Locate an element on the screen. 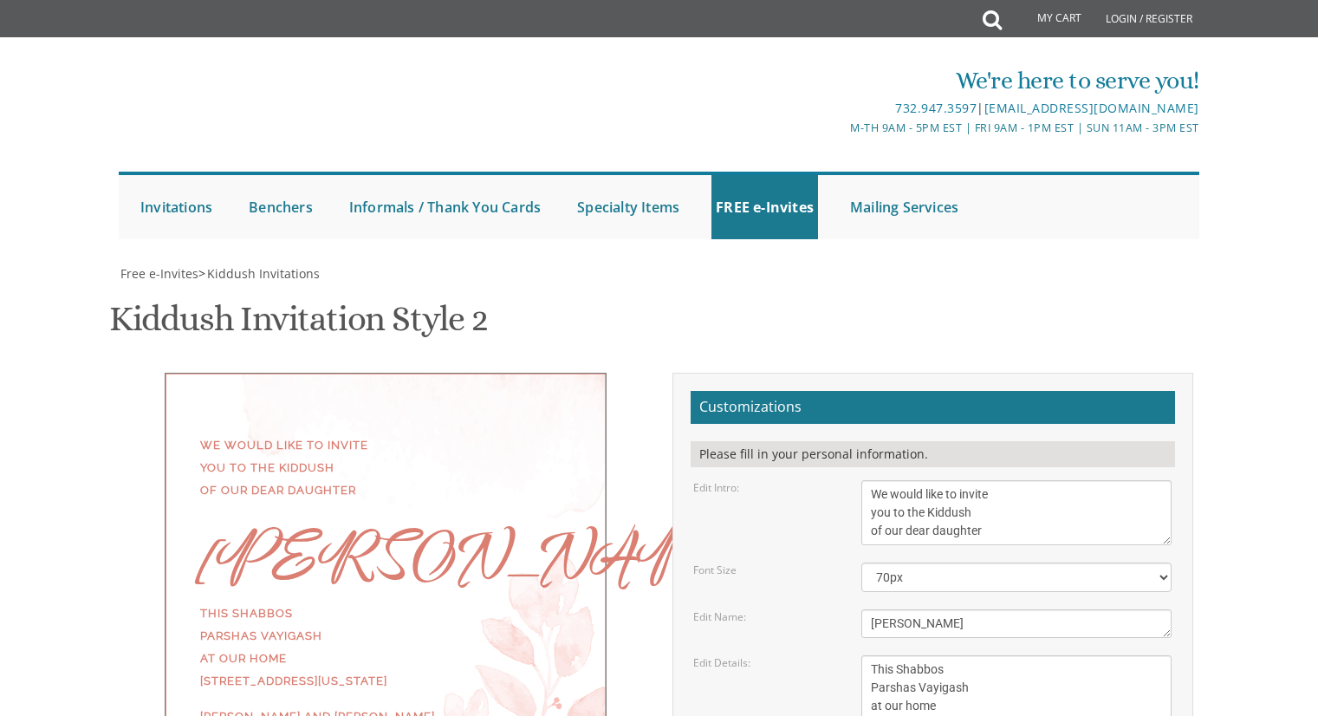  div: Please fill in your personal information. is located at coordinates (932, 454).